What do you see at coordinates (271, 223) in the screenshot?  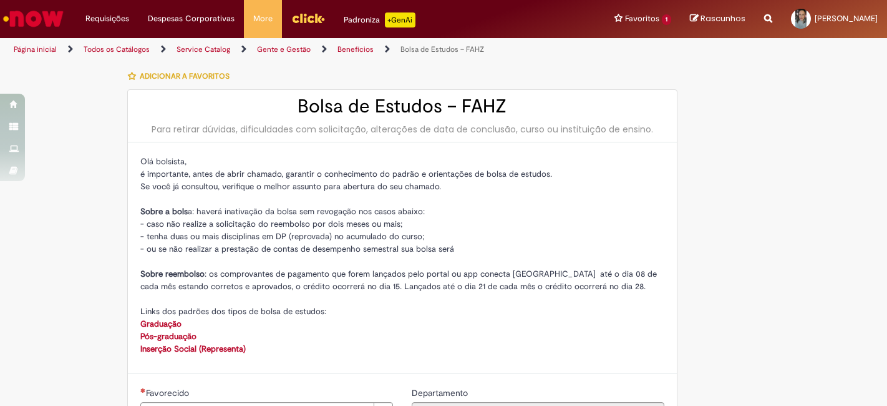 I see `span: - caso não realize a solicitação do reembolso por dois meses ou mais;` at bounding box center [271, 223].